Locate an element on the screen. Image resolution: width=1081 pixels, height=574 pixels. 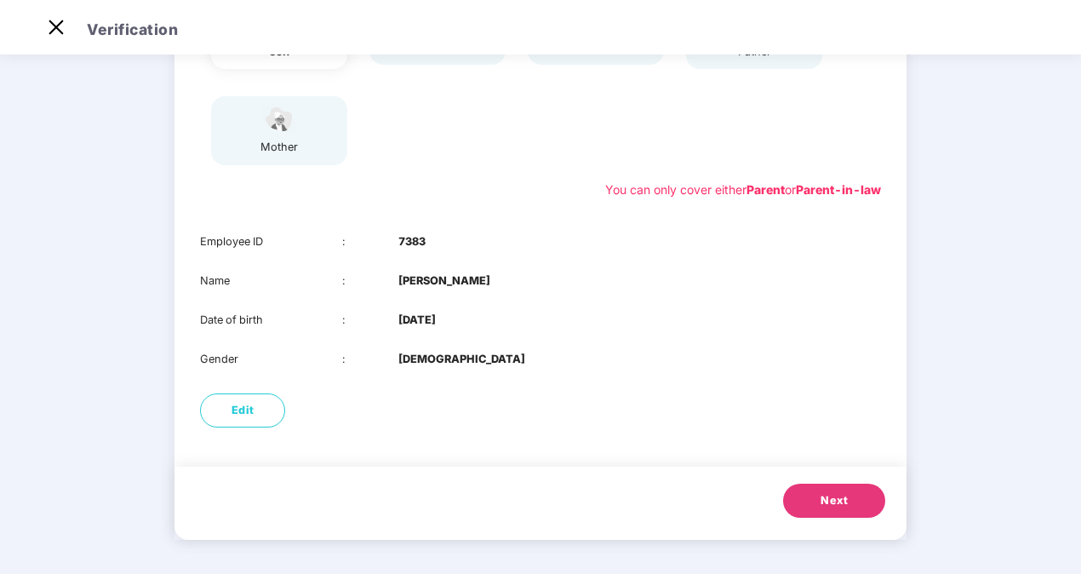
button: Next is located at coordinates (835, 501).